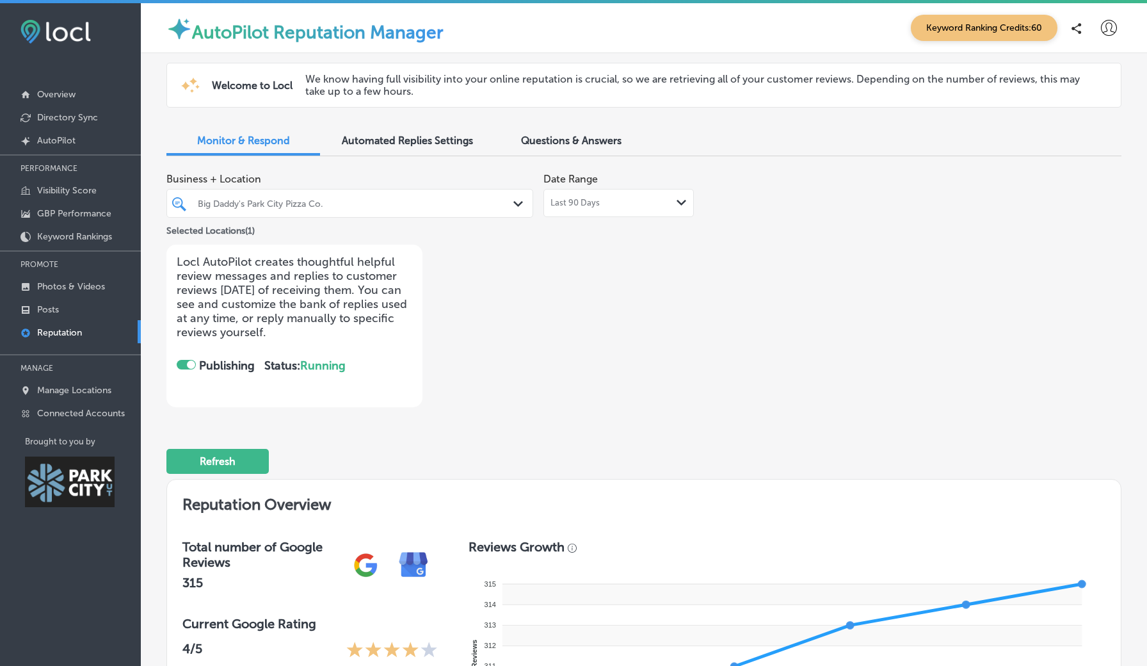 This screenshot has height=666, width=1147. I want to click on button: Refresh, so click(218, 461).